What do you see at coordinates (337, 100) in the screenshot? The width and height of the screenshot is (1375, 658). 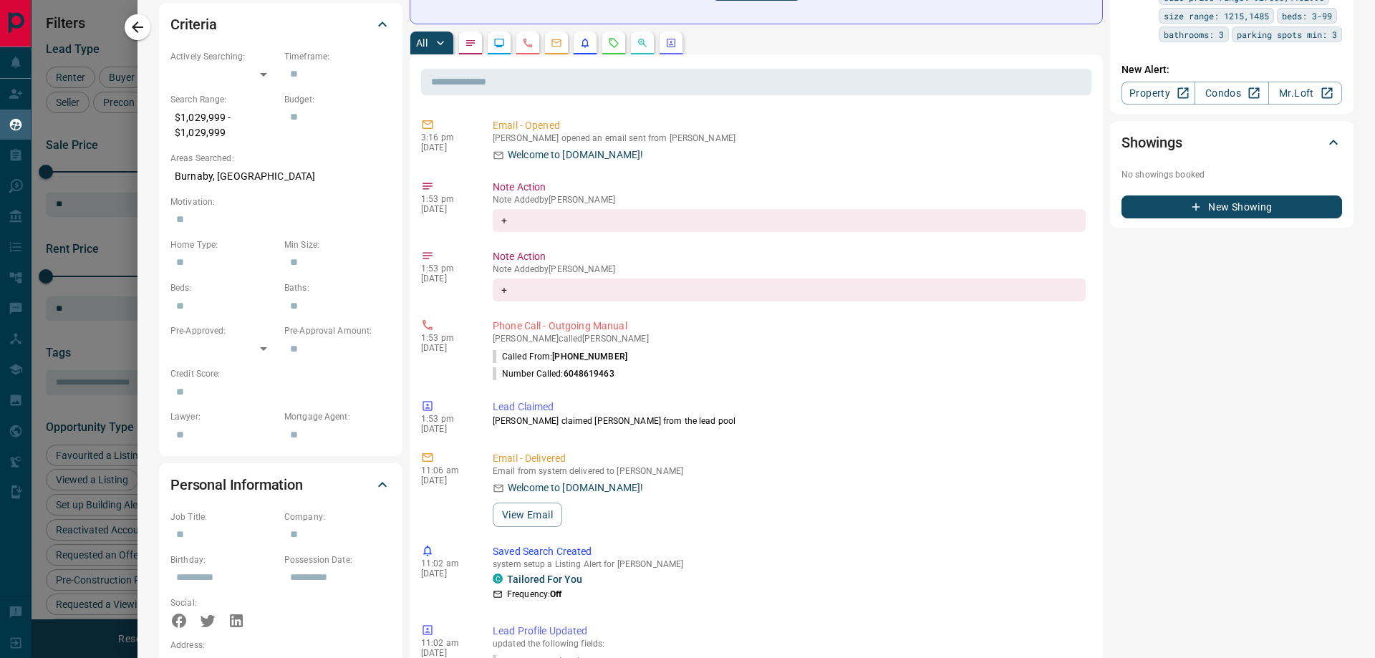 I see `p: Budget:` at bounding box center [337, 100].